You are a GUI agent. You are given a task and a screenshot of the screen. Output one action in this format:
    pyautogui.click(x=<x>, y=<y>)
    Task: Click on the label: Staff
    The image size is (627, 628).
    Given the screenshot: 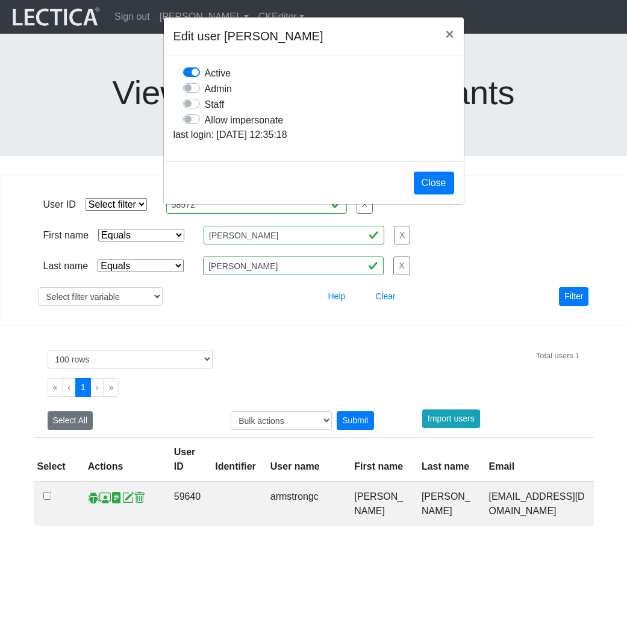 What is the action you would take?
    pyautogui.click(x=214, y=104)
    